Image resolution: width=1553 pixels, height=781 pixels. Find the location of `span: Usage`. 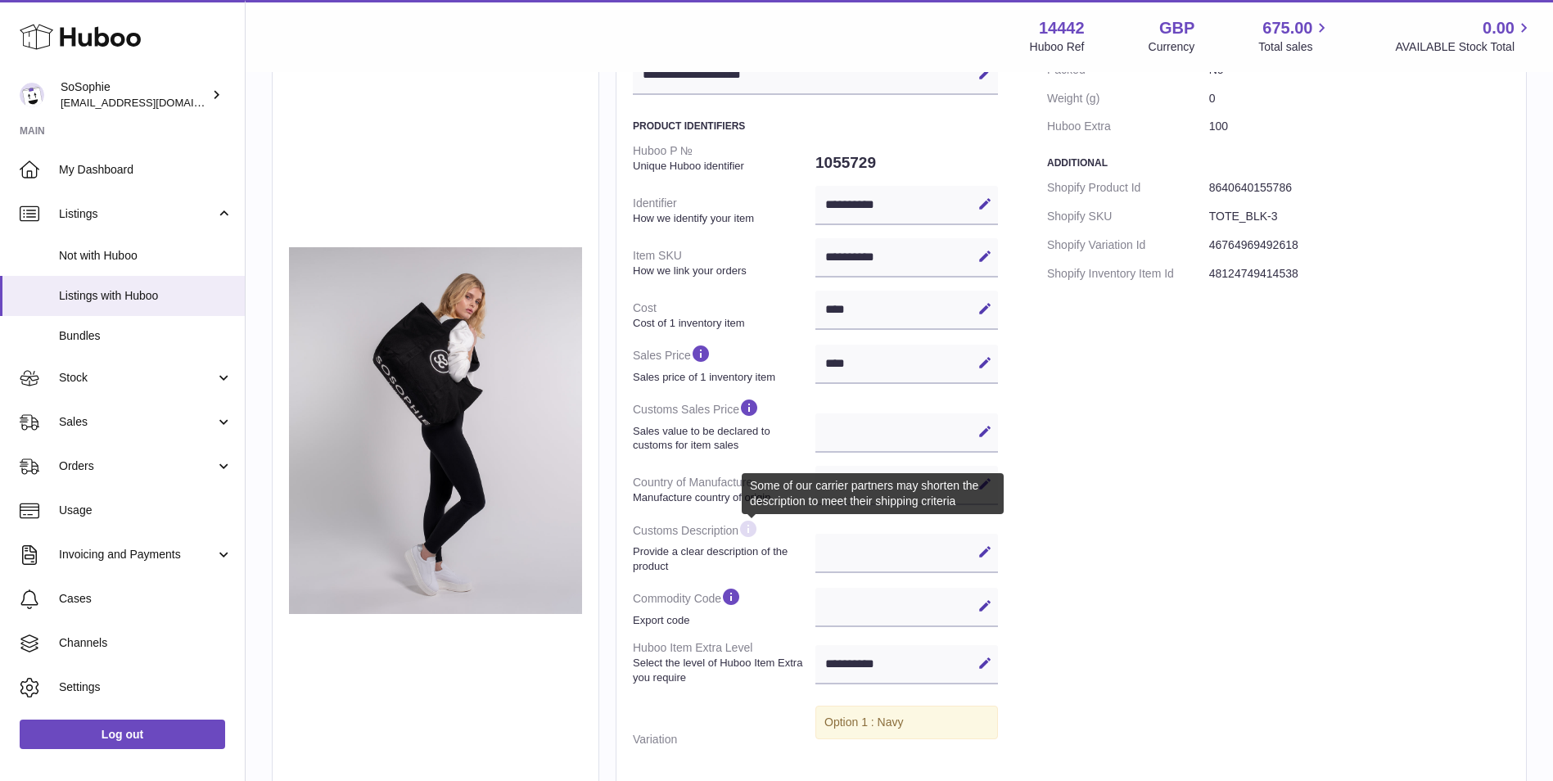

span: Usage is located at coordinates (146, 510).